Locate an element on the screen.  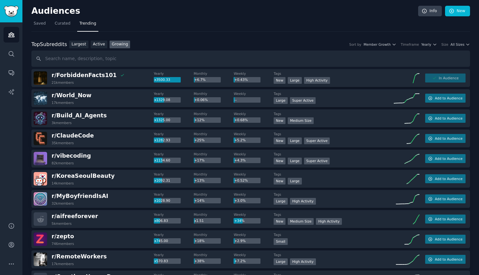
div: 746 members is located at coordinates (63, 244).